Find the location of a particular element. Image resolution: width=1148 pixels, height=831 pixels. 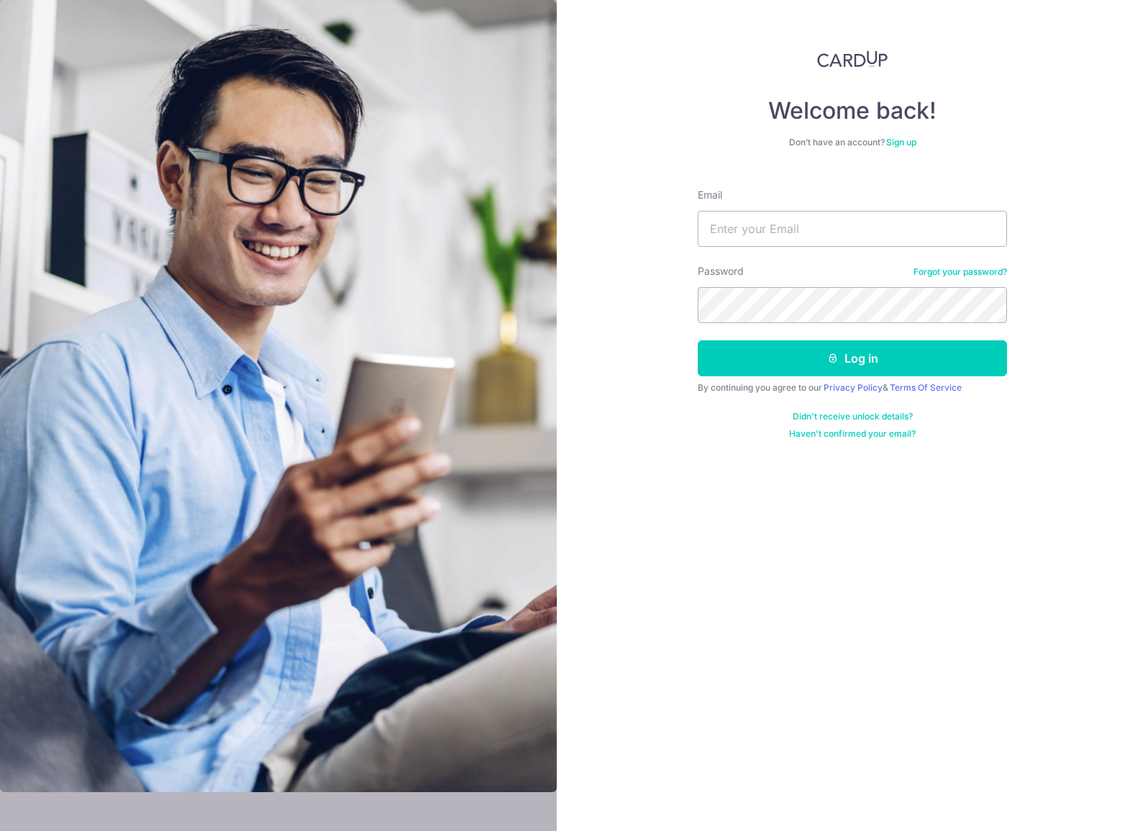

h4: Welcome back! is located at coordinates (853, 111).